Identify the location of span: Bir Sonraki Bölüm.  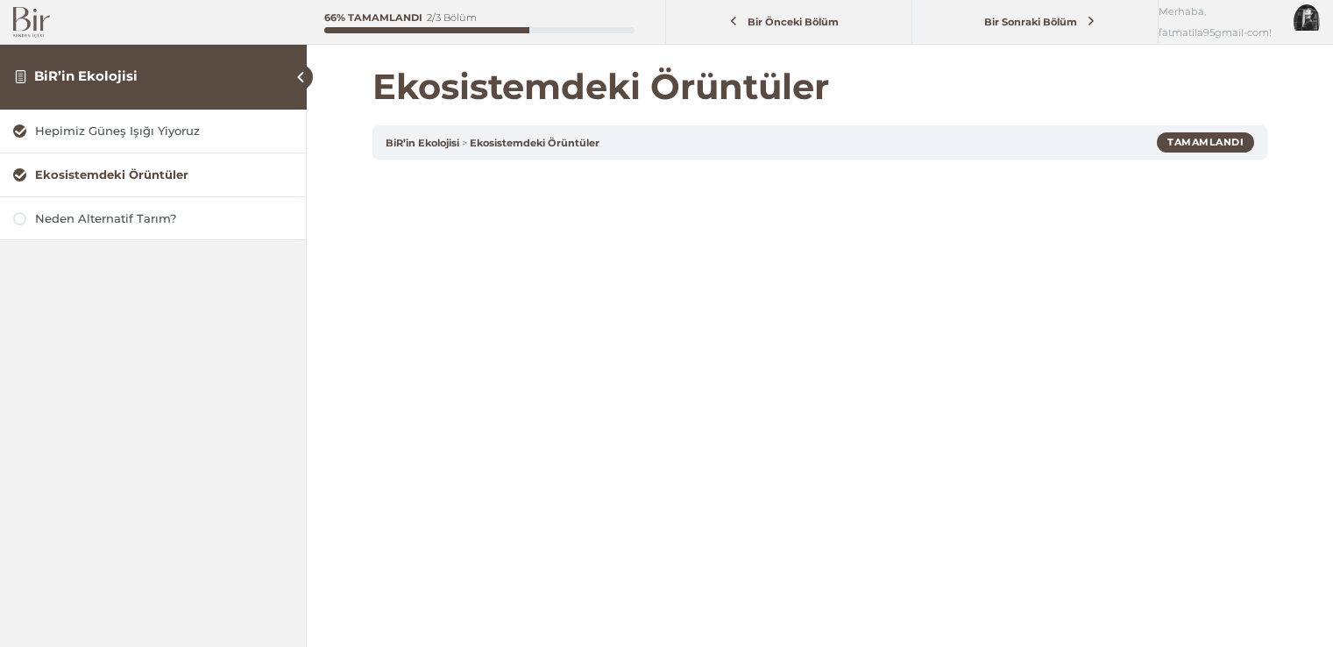
(1031, 22).